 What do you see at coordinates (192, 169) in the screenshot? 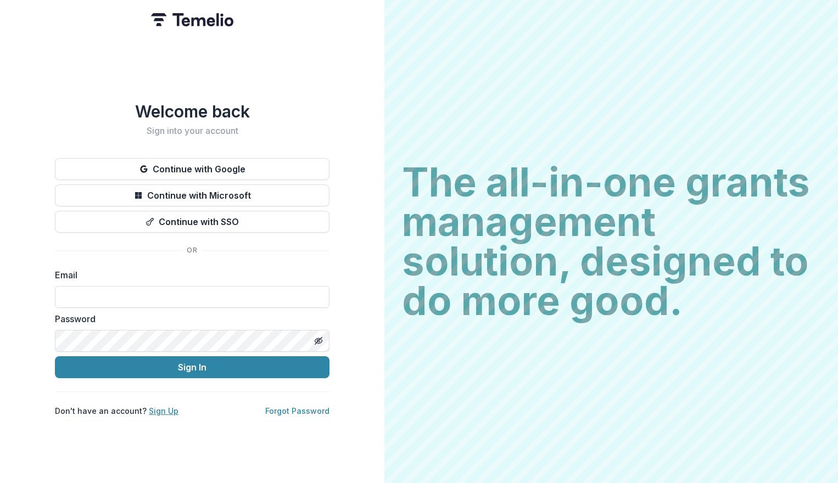
I see `button: Continue with Google` at bounding box center [192, 169].